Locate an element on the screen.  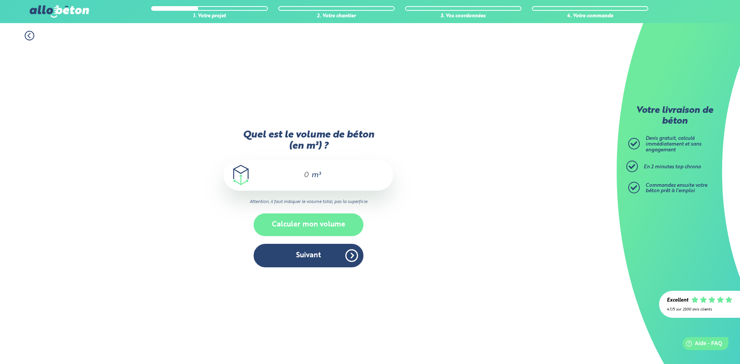
span: Aide - FAQ is located at coordinates (37, 9).